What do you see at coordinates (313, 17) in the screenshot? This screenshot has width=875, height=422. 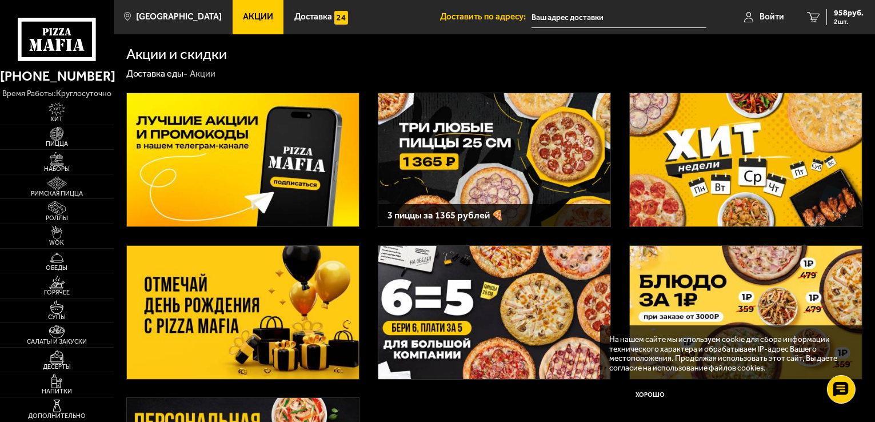 I see `span: Доставка` at bounding box center [313, 17].